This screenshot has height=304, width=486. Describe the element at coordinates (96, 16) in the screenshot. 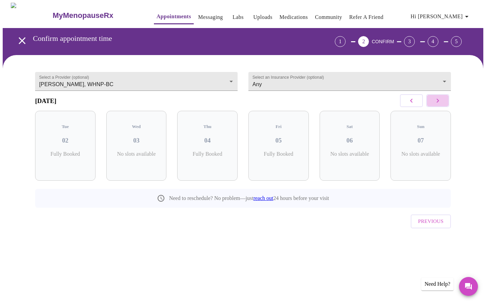

I see `a: MyMenopauseRx` at that location.